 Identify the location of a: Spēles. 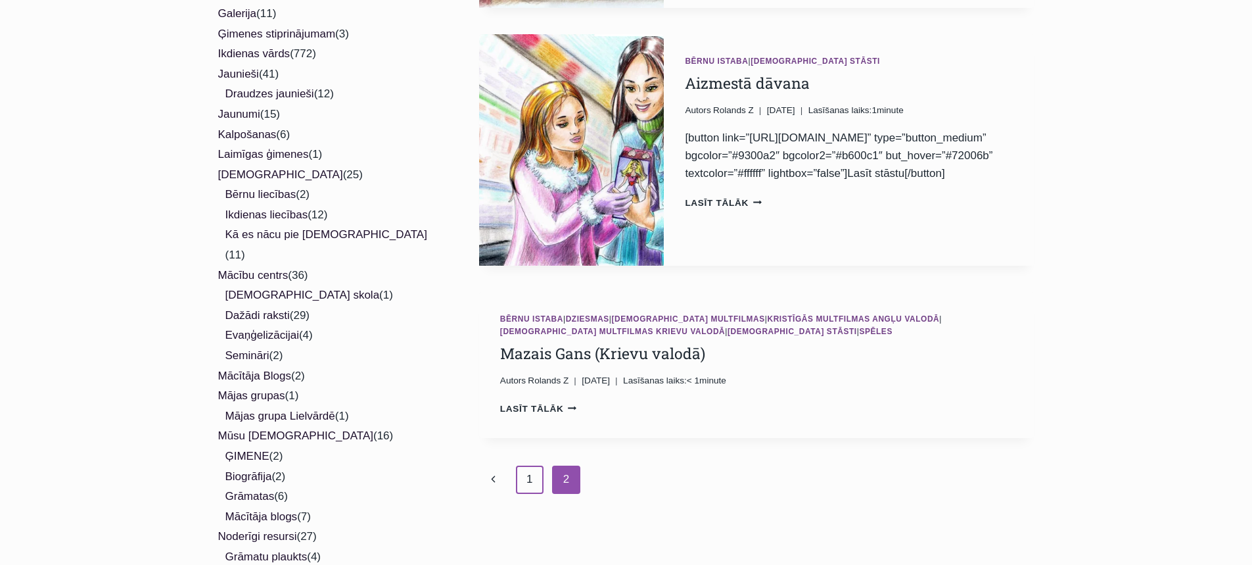
(876, 331).